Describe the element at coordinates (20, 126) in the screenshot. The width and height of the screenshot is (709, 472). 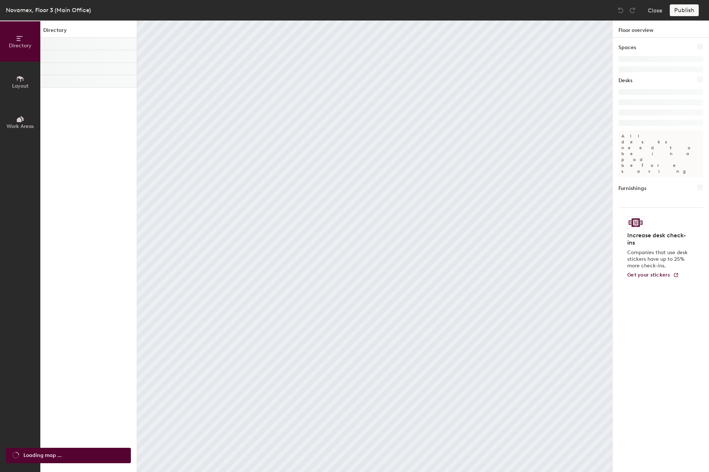
I see `span: Work Areas` at that location.